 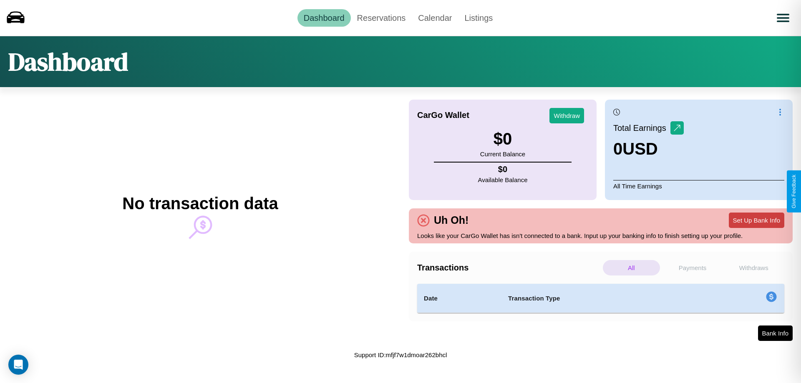 What do you see at coordinates (775, 333) in the screenshot?
I see `button: Bank Info` at bounding box center [775, 333].